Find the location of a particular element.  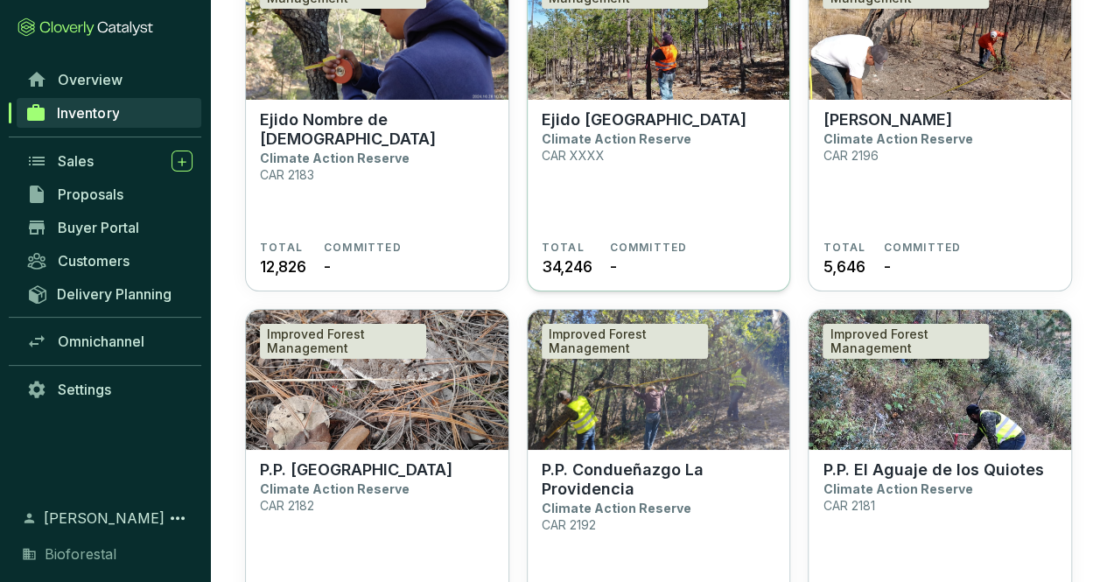

a: Proposals is located at coordinates (109, 194).